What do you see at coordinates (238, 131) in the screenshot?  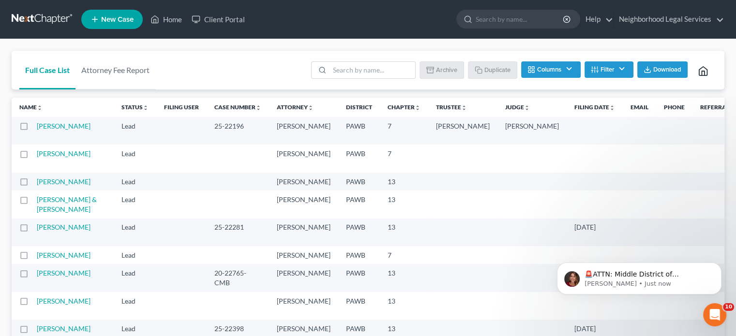 I see `td: 25-22196` at bounding box center [238, 131].